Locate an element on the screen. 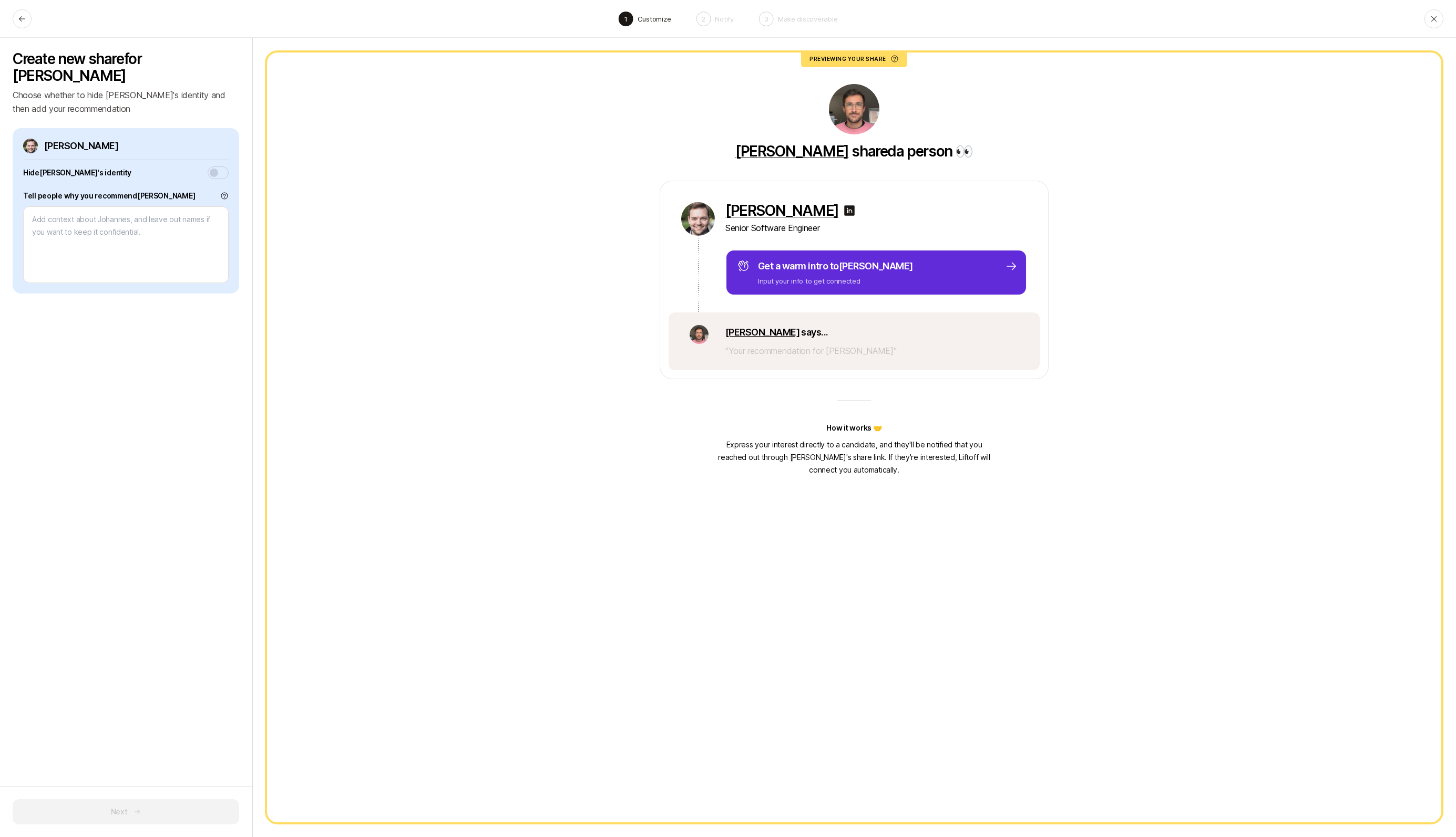  p: 2 is located at coordinates (703, 19).